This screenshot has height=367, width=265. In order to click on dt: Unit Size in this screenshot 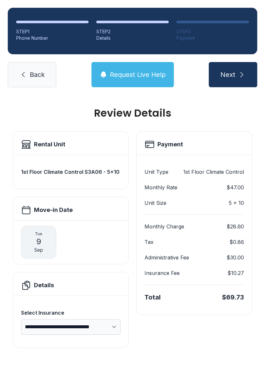, I will do `click(155, 203)`.